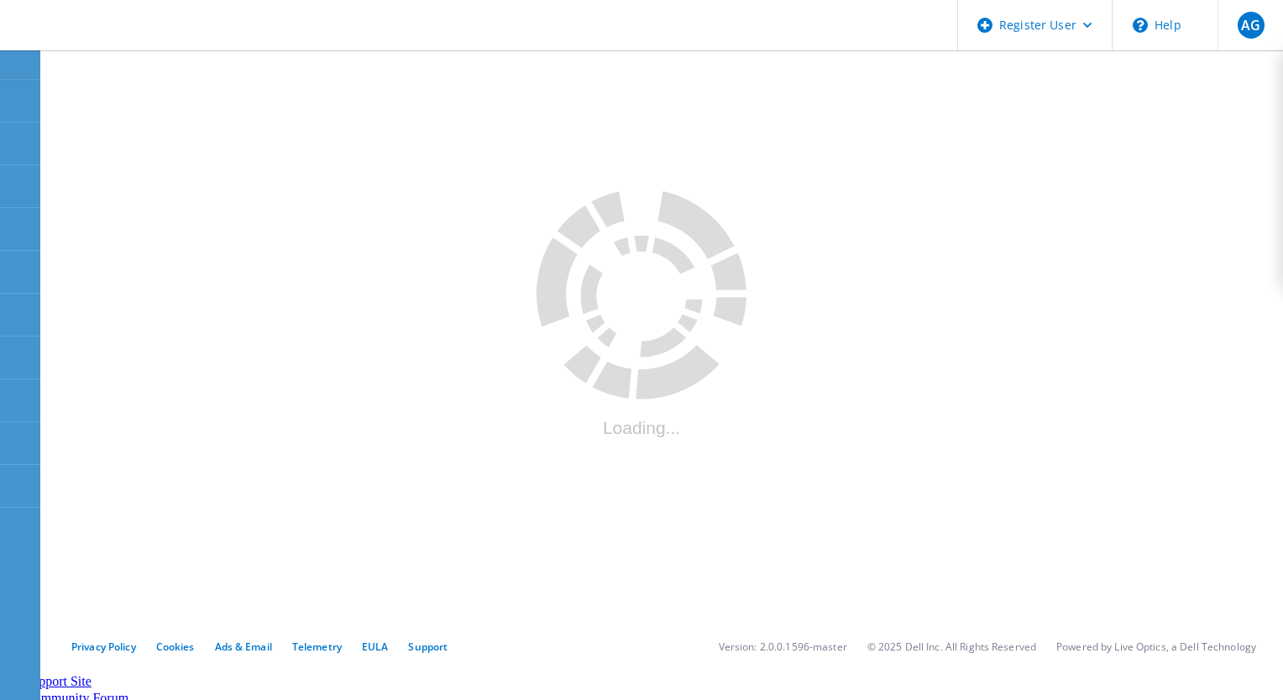 The height and width of the screenshot is (700, 1283). I want to click on a: Privacy Policy, so click(103, 647).